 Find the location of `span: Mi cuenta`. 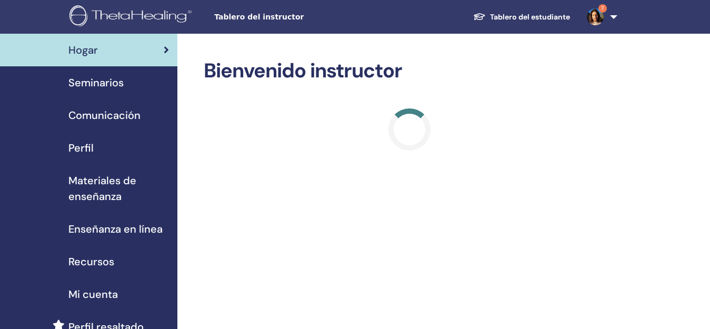

span: Mi cuenta is located at coordinates (93, 294).